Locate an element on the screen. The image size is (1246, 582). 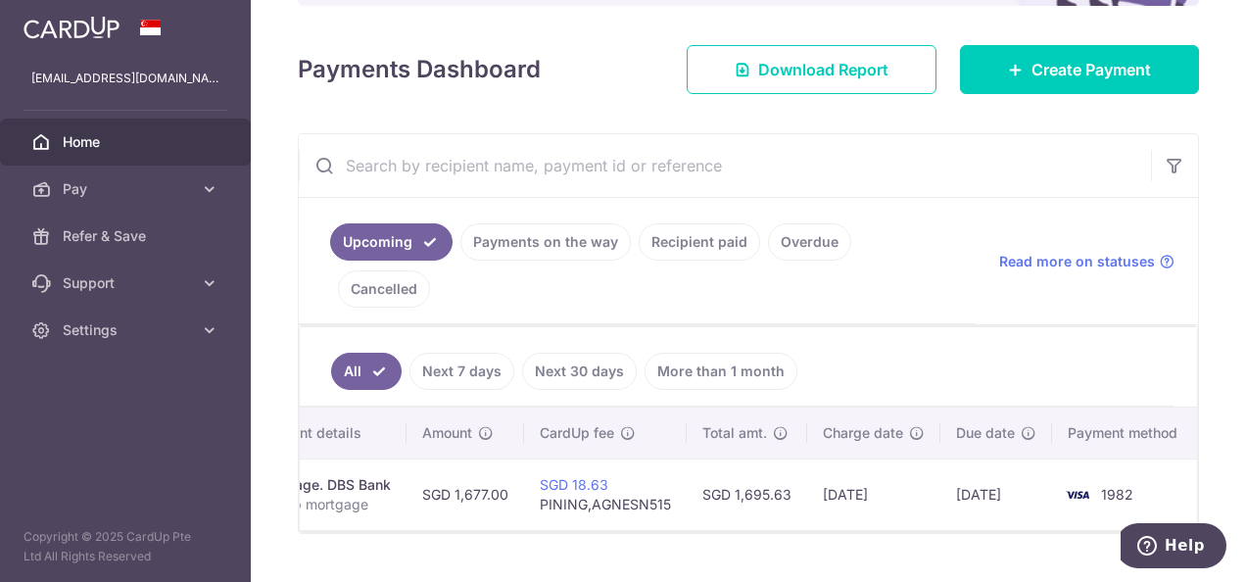
span: Due date is located at coordinates (985, 433).